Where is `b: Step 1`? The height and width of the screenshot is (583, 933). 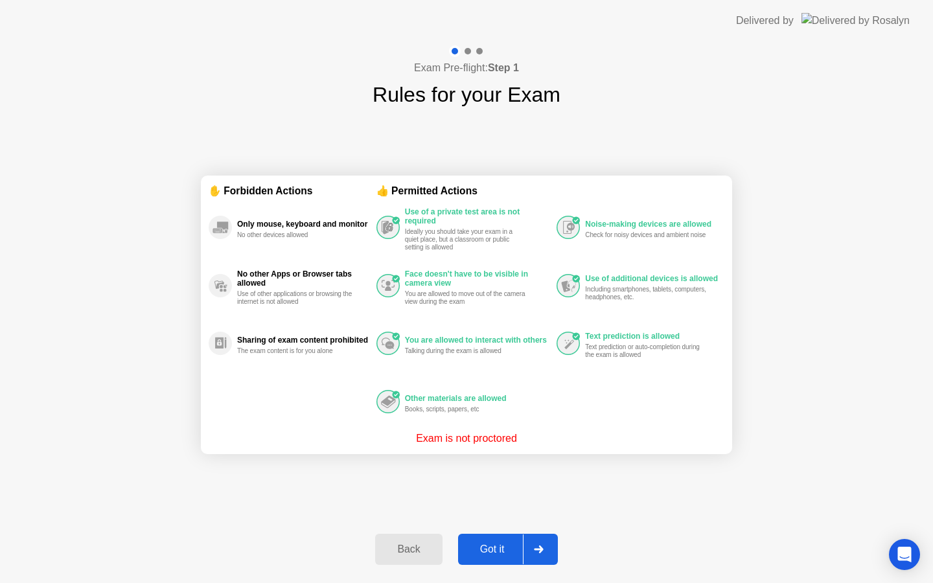
b: Step 1 is located at coordinates (503, 67).